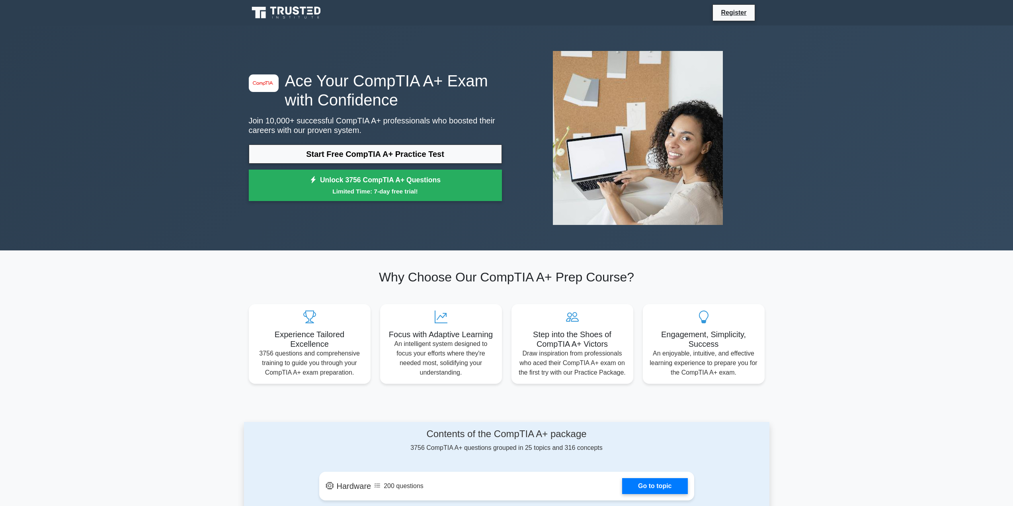 This screenshot has height=506, width=1013. Describe the element at coordinates (375, 154) in the screenshot. I see `a: Start Free CompTIA A+ Practice Test` at that location.